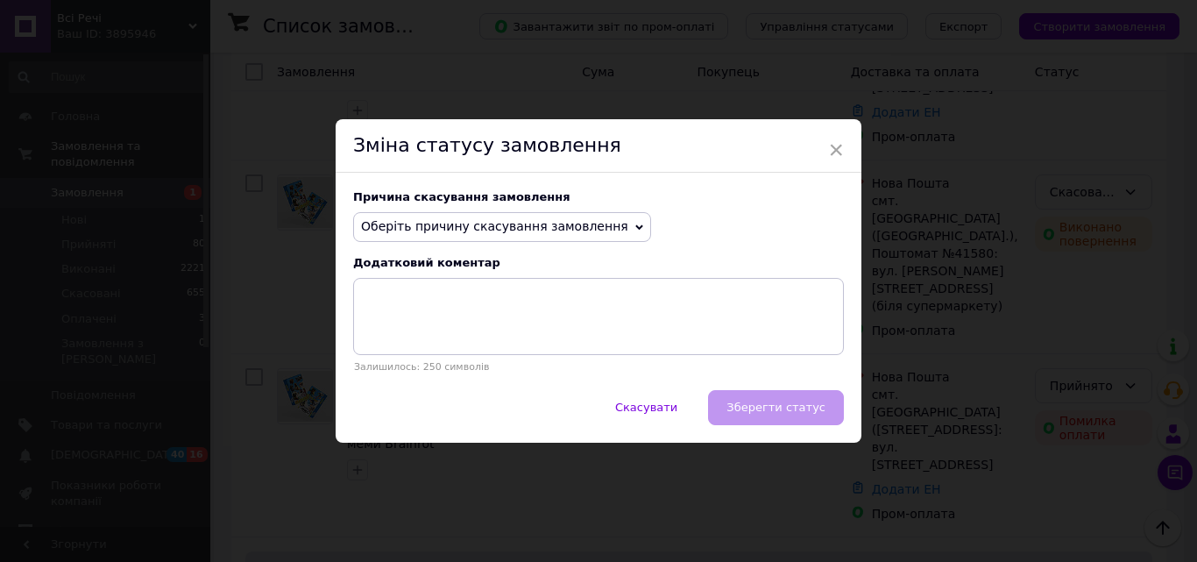 The image size is (1197, 562). What do you see at coordinates (494, 226) in the screenshot?
I see `span: Оберіть причину скасування замовлення` at bounding box center [494, 226].